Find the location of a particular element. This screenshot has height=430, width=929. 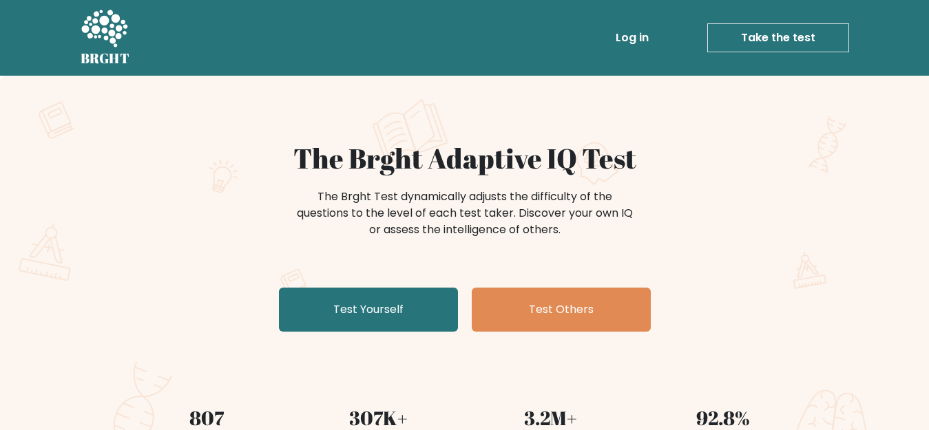

a: Take the test is located at coordinates (778, 38).